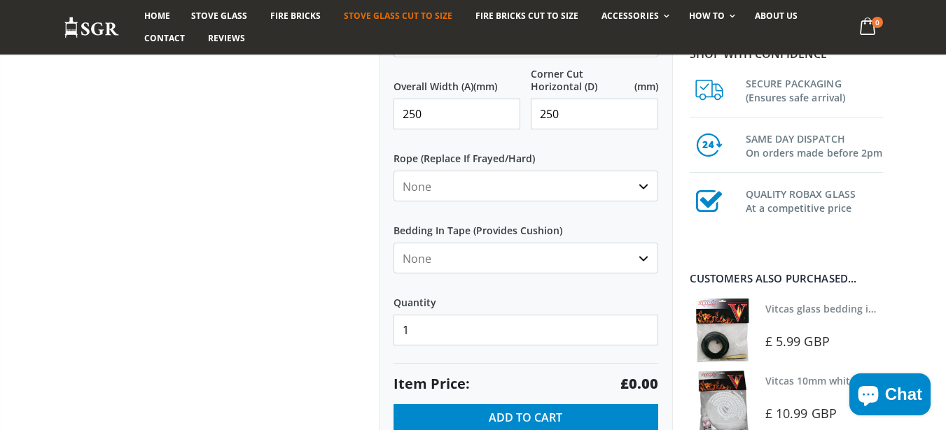 Image resolution: width=946 pixels, height=430 pixels. Describe the element at coordinates (295, 15) in the screenshot. I see `span: Fire Bricks` at that location.